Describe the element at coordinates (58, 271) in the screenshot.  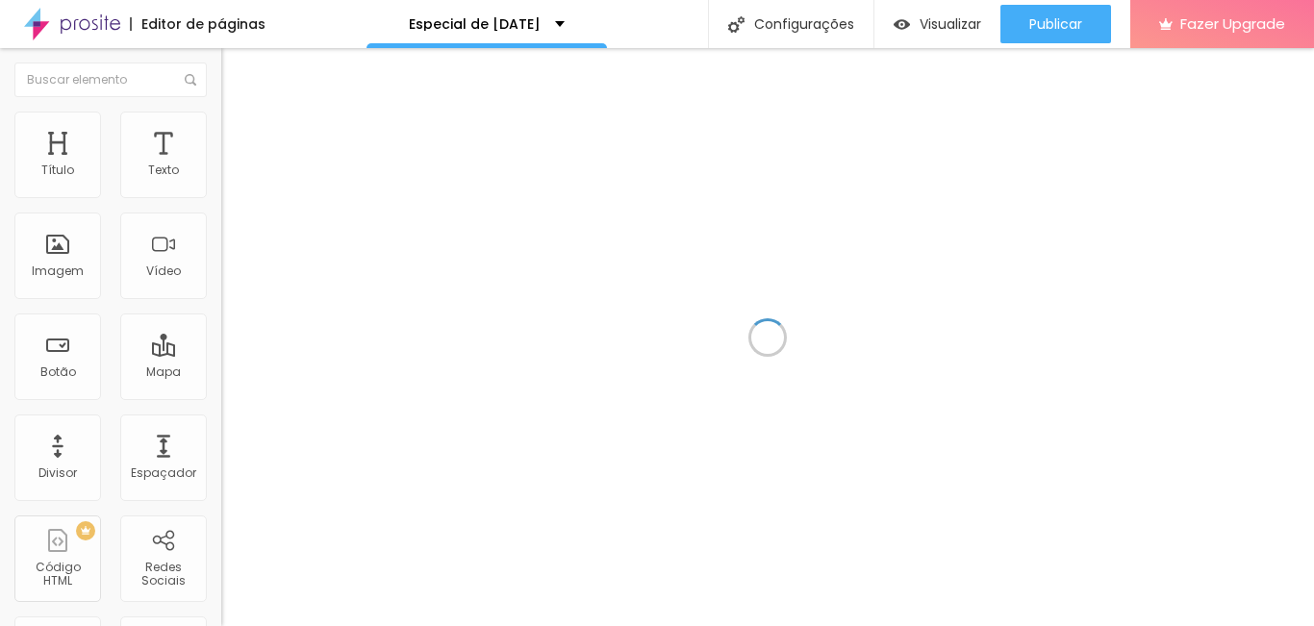
I see `div: Imagem` at that location.